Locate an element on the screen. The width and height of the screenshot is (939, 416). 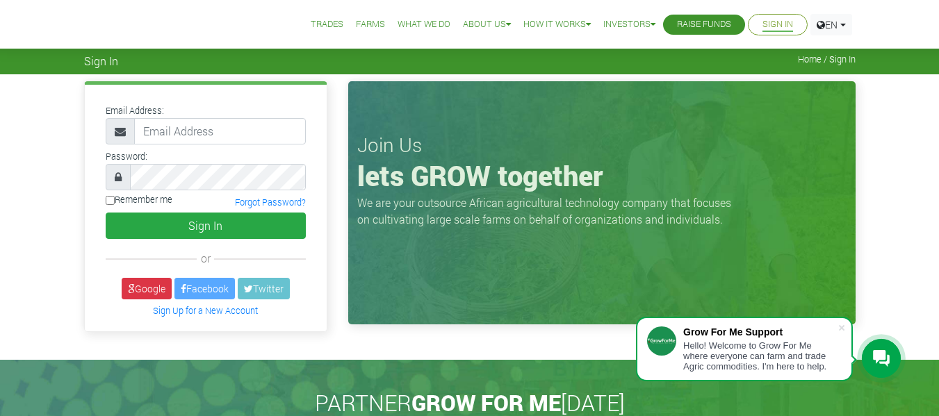
h3: Join Us is located at coordinates (602, 145).